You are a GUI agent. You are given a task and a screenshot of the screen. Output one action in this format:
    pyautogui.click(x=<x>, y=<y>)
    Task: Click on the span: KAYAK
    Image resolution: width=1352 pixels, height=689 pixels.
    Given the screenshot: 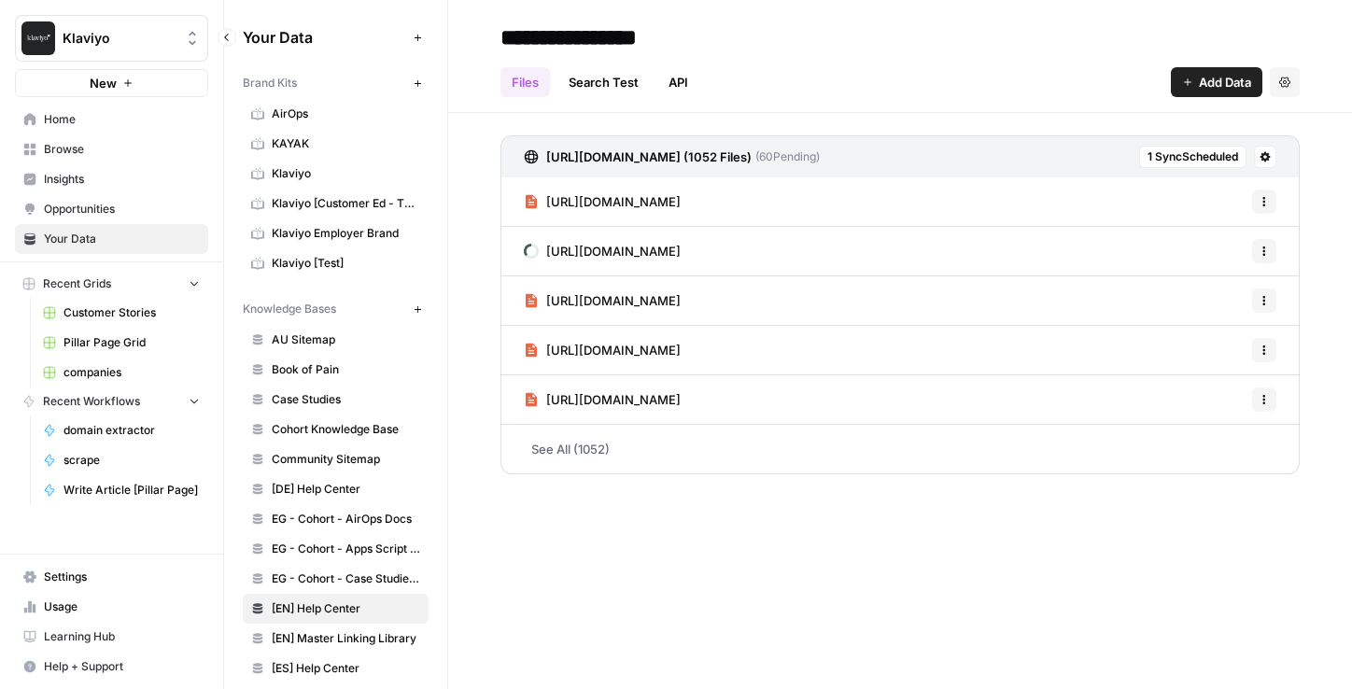 What is the action you would take?
    pyautogui.click(x=346, y=144)
    